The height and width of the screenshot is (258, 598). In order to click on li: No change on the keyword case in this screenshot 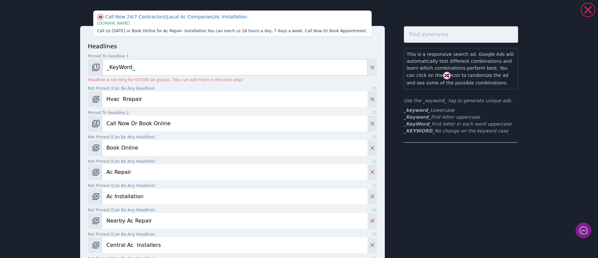, I will do `click(461, 131)`.